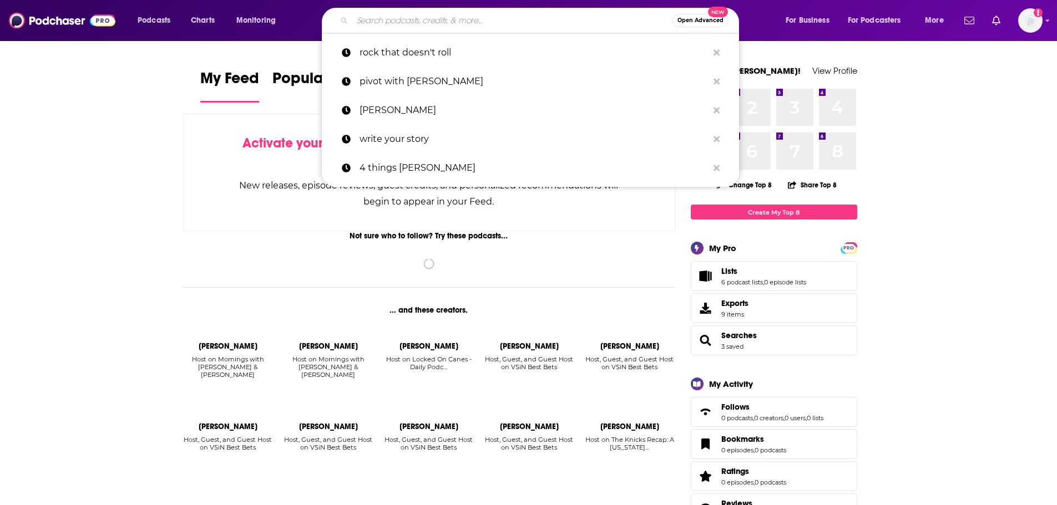  I want to click on div: Kelley Bydlon, so click(529, 346).